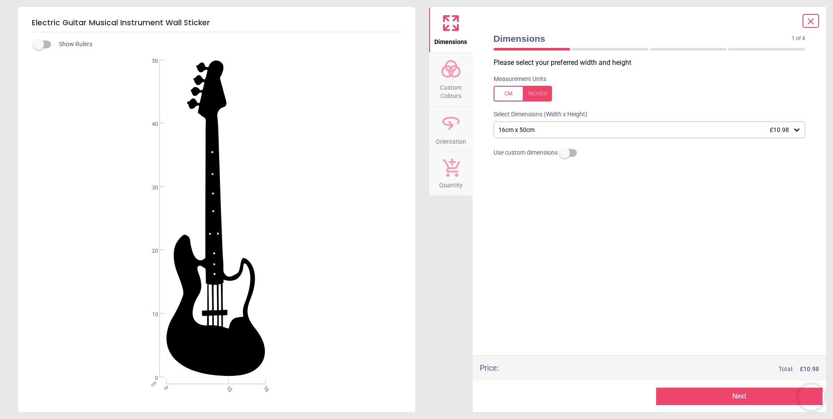  Describe the element at coordinates (150, 188) in the screenshot. I see `span: 30` at that location.